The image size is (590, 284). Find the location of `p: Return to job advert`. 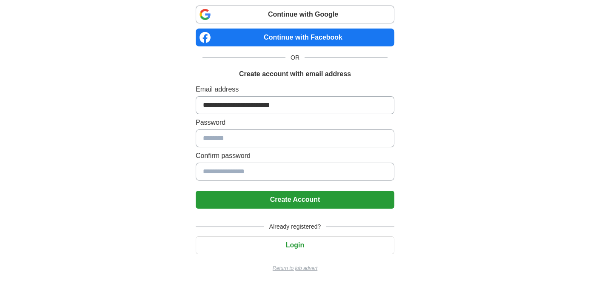

p: Return to job advert is located at coordinates (295, 268).